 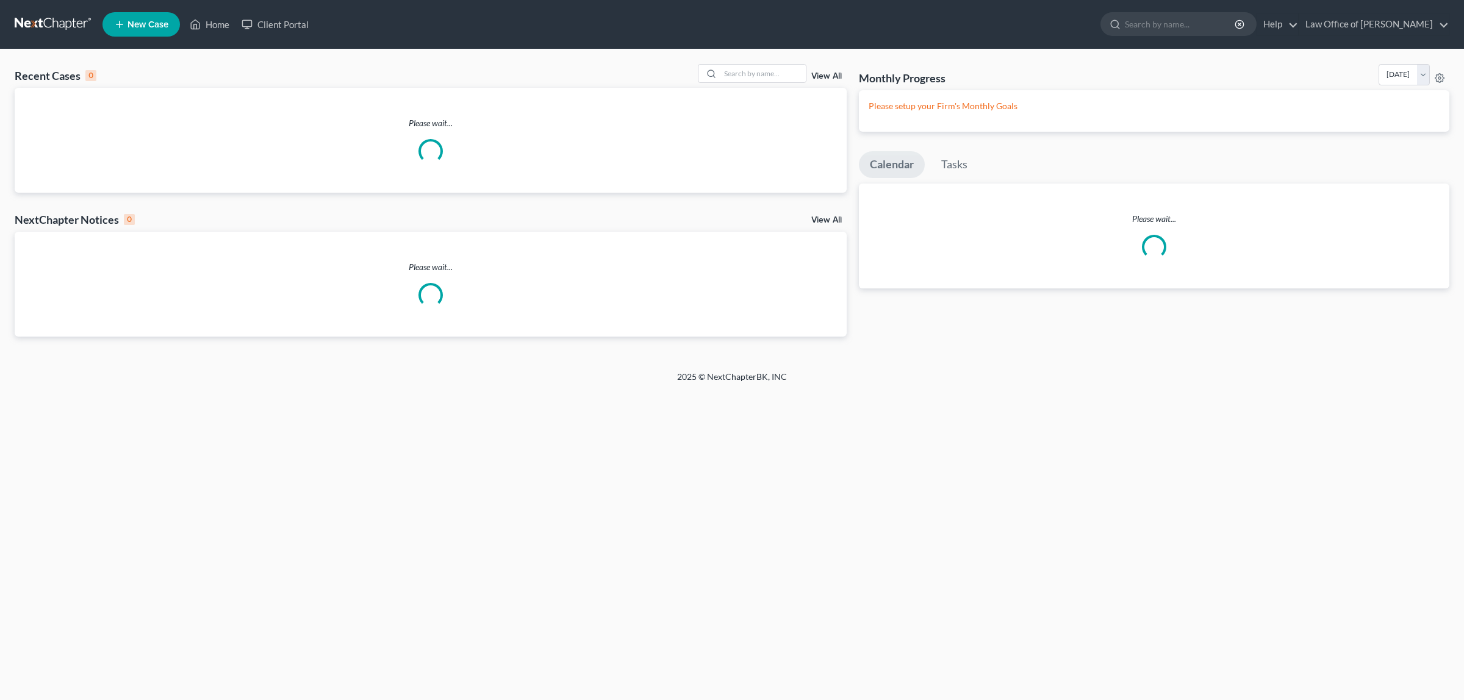 What do you see at coordinates (732, 382) in the screenshot?
I see `div: 2025 © NextChapterBK, INC` at bounding box center [732, 382].